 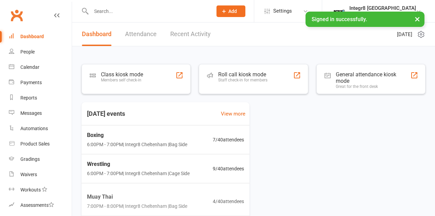 I want to click on div: Class kiosk mode, so click(x=122, y=74).